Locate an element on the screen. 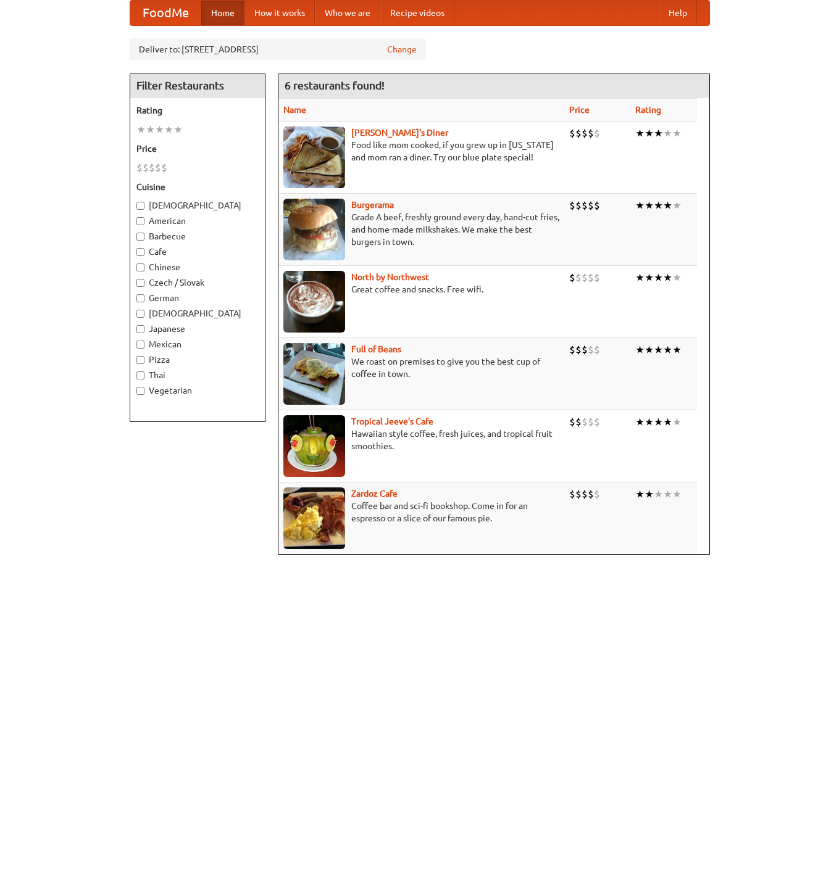  label: Czech / Slovak is located at coordinates (197, 283).